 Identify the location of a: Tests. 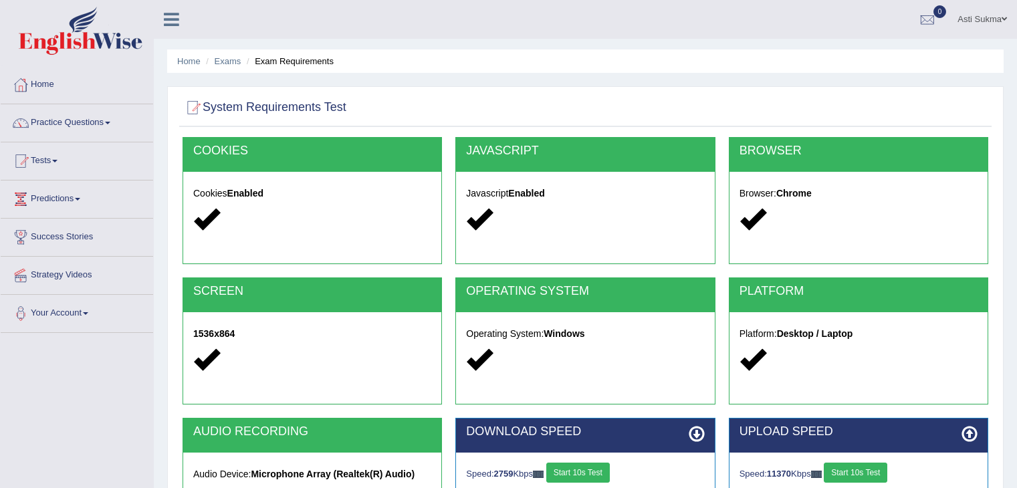
(77, 159).